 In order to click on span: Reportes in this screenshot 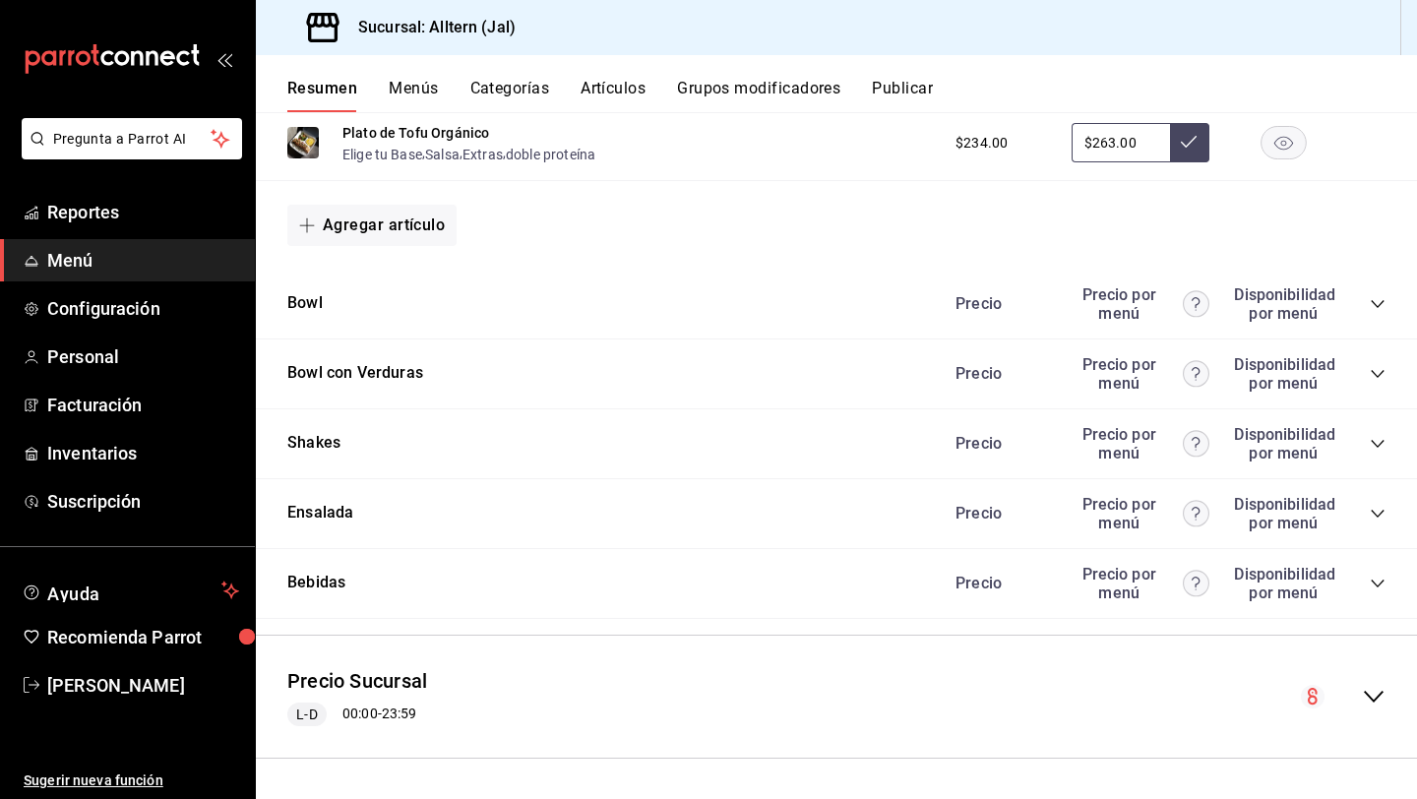, I will do `click(143, 212)`.